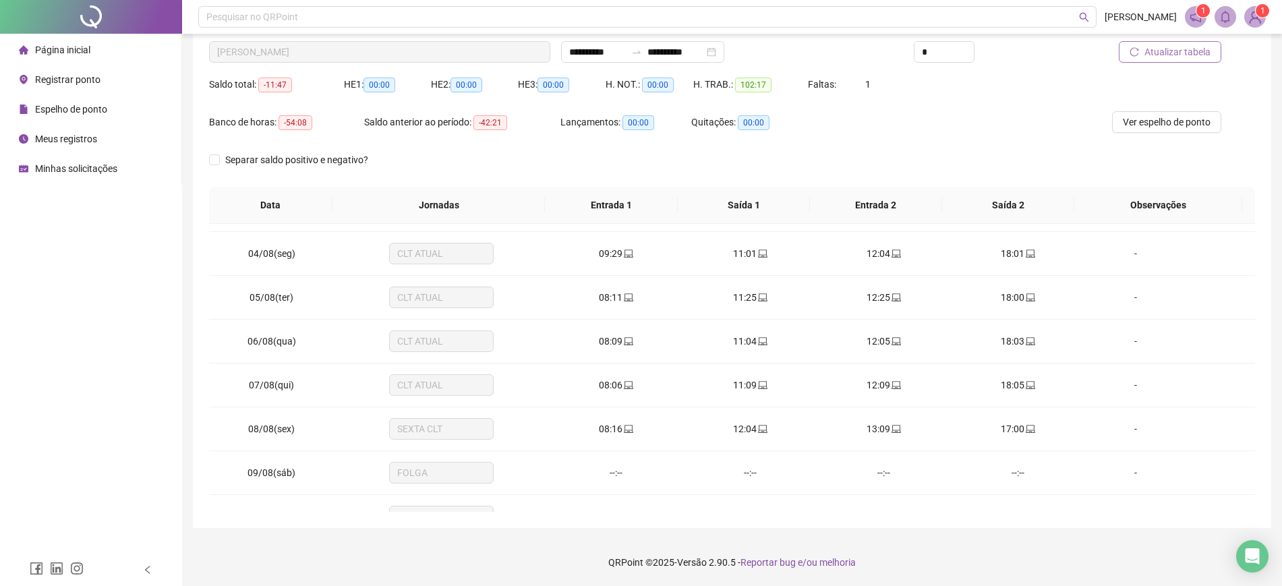 The width and height of the screenshot is (1282, 586). Describe the element at coordinates (636, 52) in the screenshot. I see `span: to` at that location.